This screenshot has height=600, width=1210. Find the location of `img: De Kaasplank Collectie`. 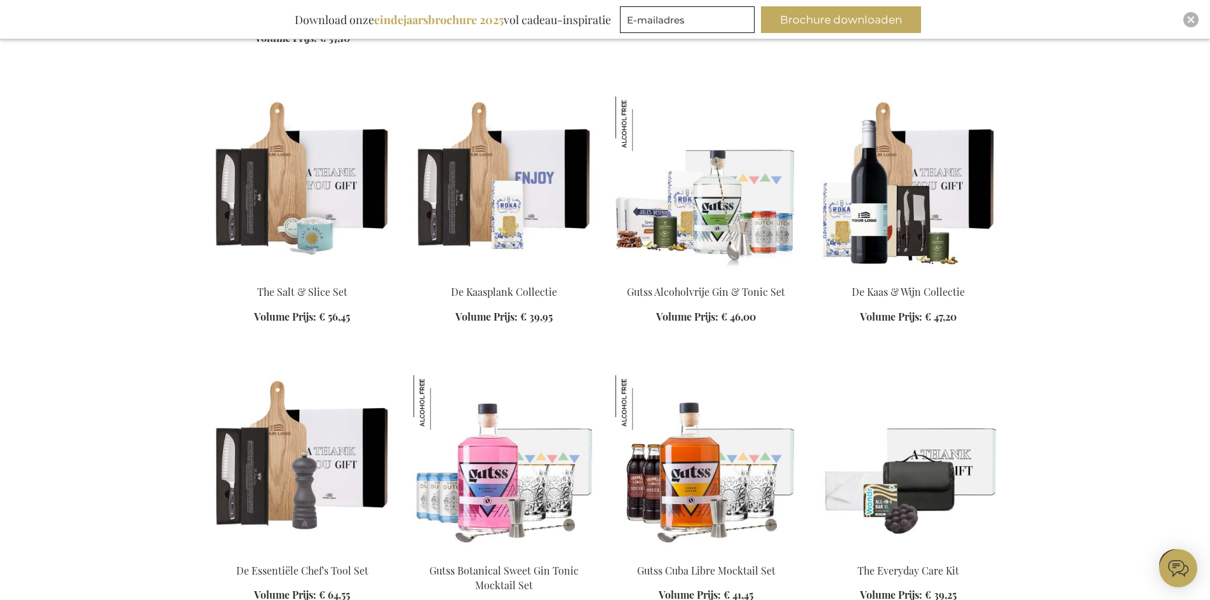

img: De Kaasplank Collectie is located at coordinates (504, 186).